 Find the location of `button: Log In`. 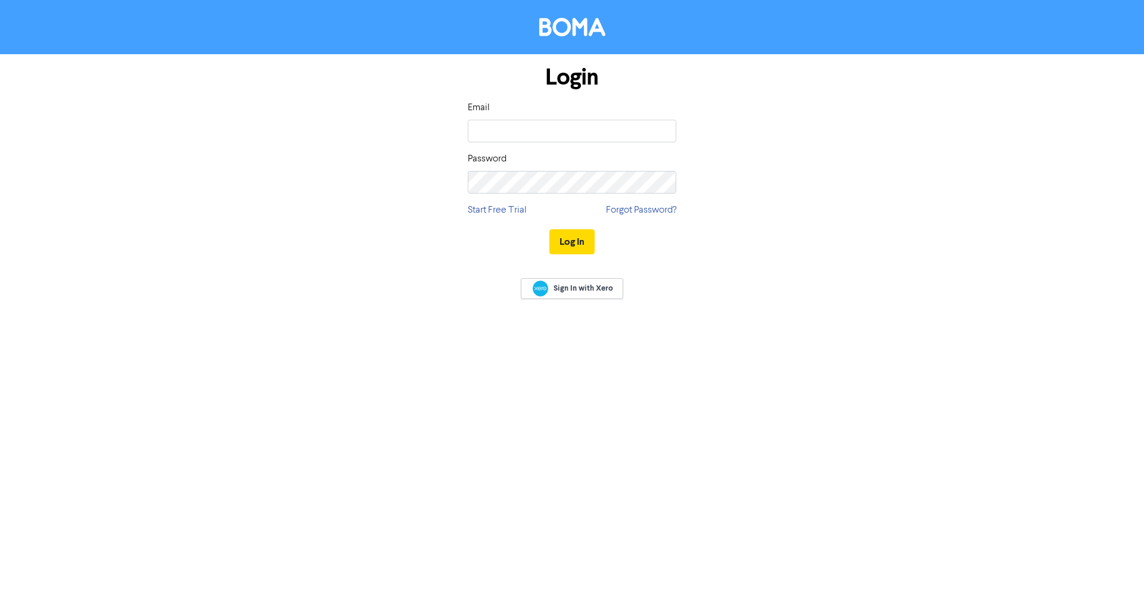

button: Log In is located at coordinates (572, 242).